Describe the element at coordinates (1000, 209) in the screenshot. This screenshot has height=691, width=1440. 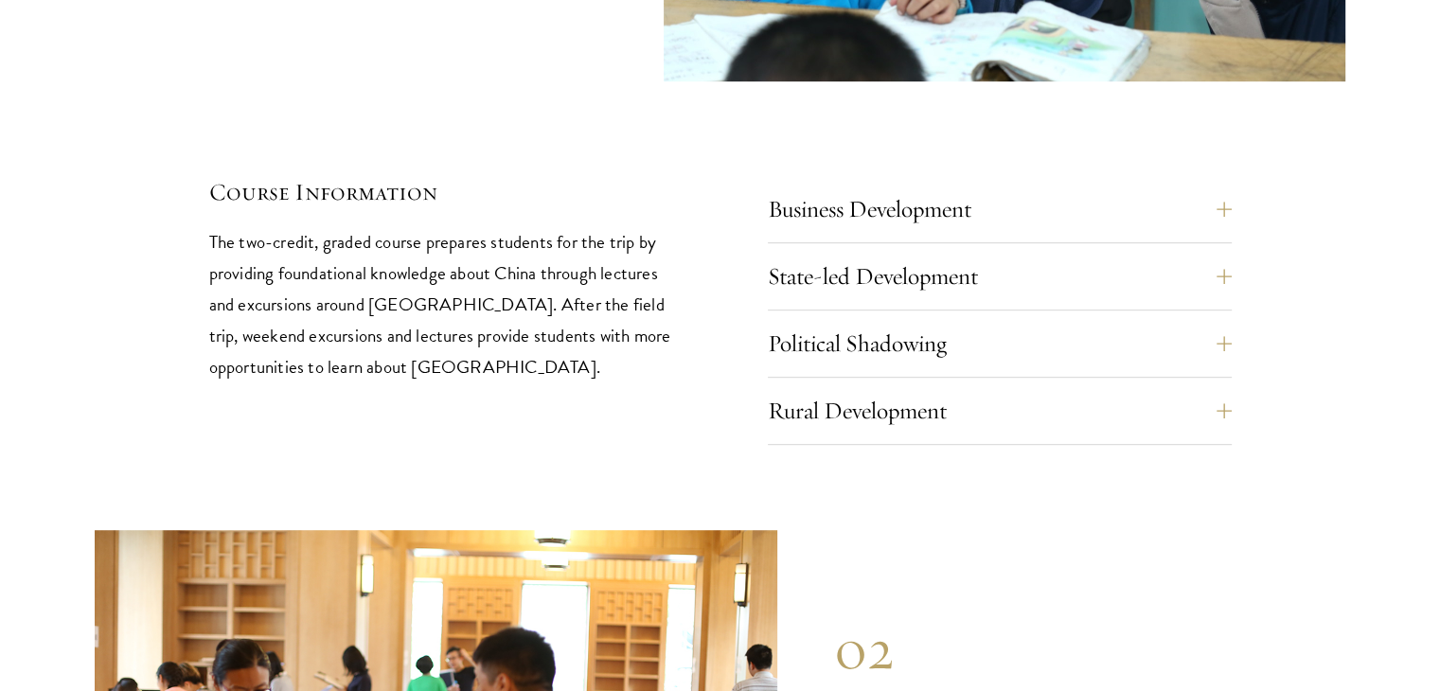
I see `button: Business Development` at that location.